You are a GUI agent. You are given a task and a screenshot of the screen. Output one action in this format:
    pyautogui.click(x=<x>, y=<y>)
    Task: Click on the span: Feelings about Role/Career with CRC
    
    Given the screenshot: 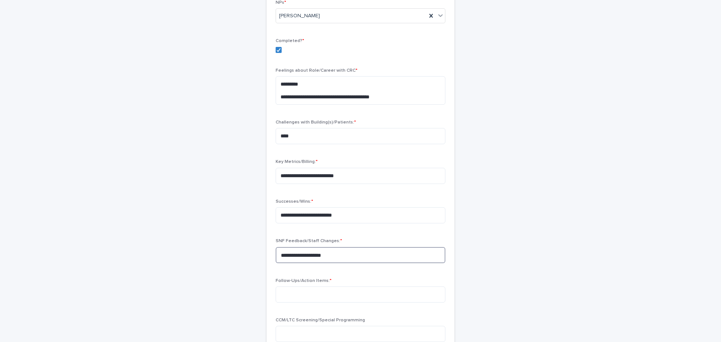 What is the action you would take?
    pyautogui.click(x=316, y=71)
    